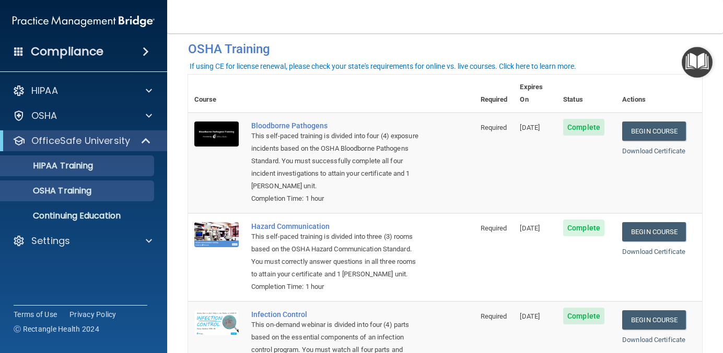 The width and height of the screenshot is (723, 353). I want to click on a: Privacy Policy, so click(93, 315).